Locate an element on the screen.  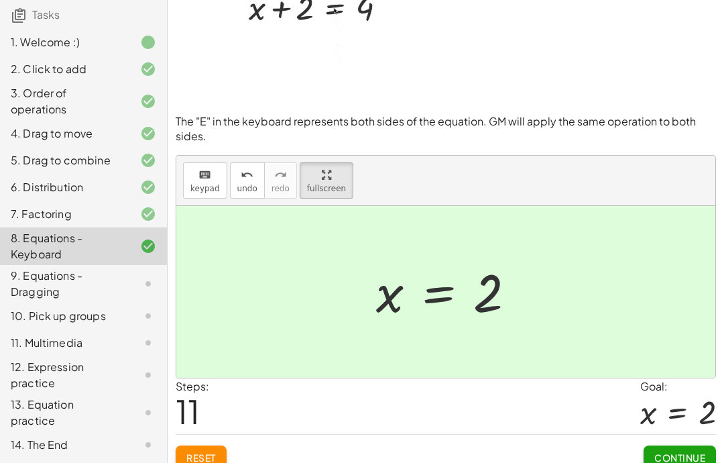
button: keyboardkeypad is located at coordinates (205, 180).